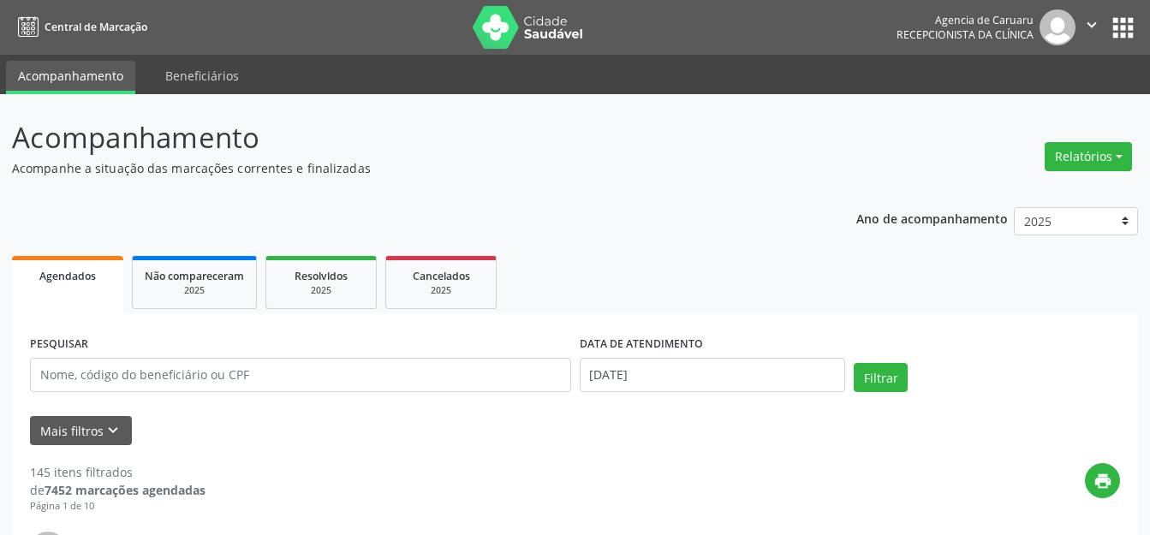 This screenshot has width=1150, height=535. Describe the element at coordinates (712, 375) in the screenshot. I see `input: Selecione um intervalo` at that location.